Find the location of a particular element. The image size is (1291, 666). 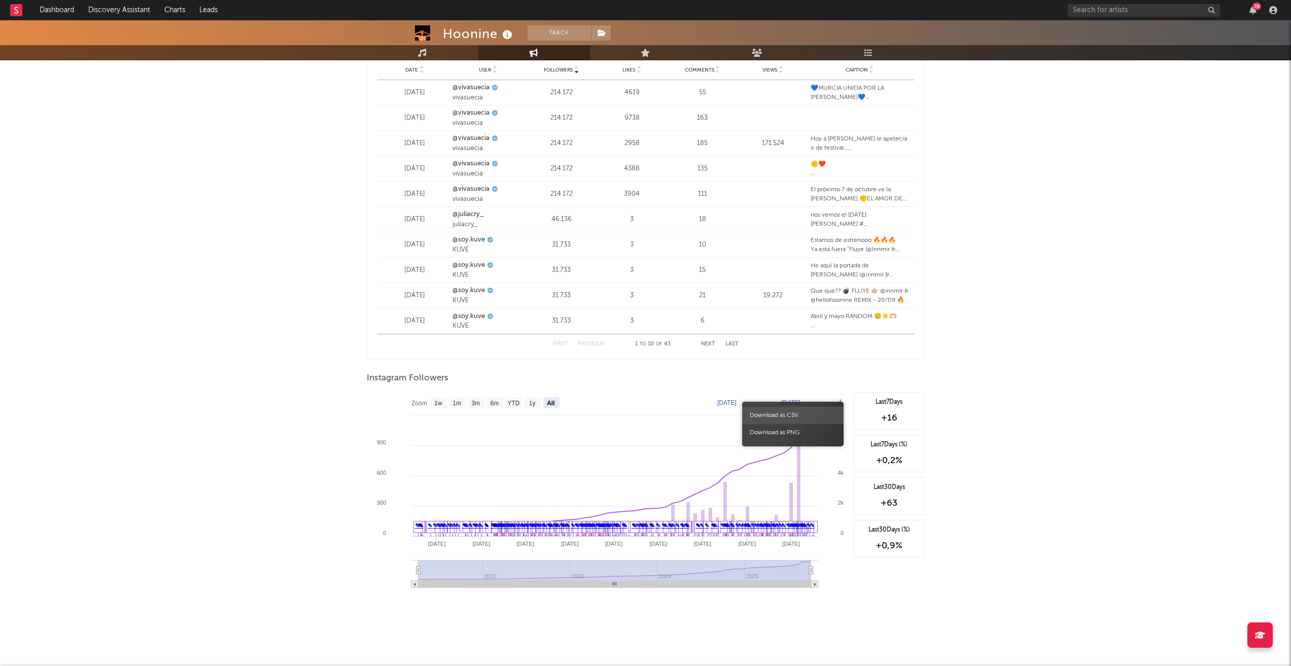

div: +16 is located at coordinates (889, 418).